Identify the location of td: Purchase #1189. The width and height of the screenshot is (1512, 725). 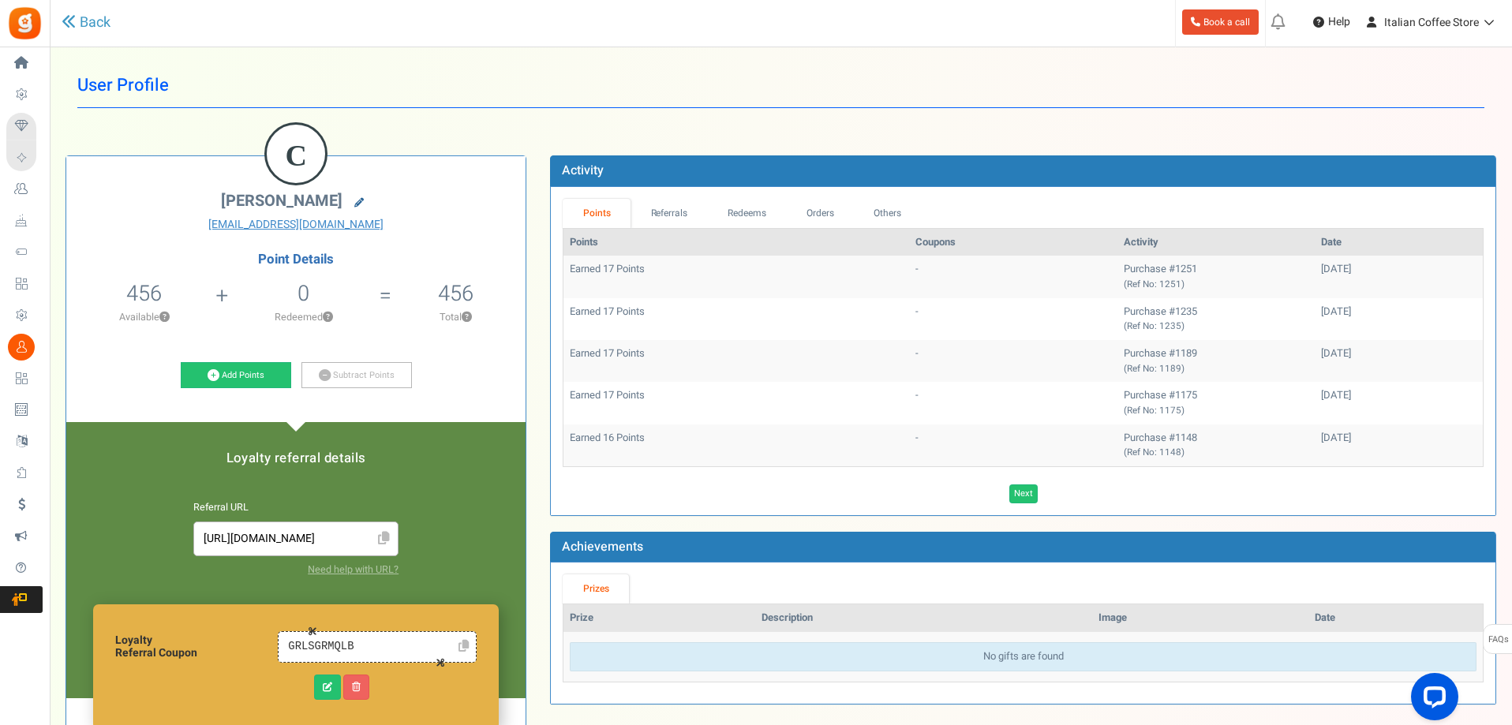
(1216, 361).